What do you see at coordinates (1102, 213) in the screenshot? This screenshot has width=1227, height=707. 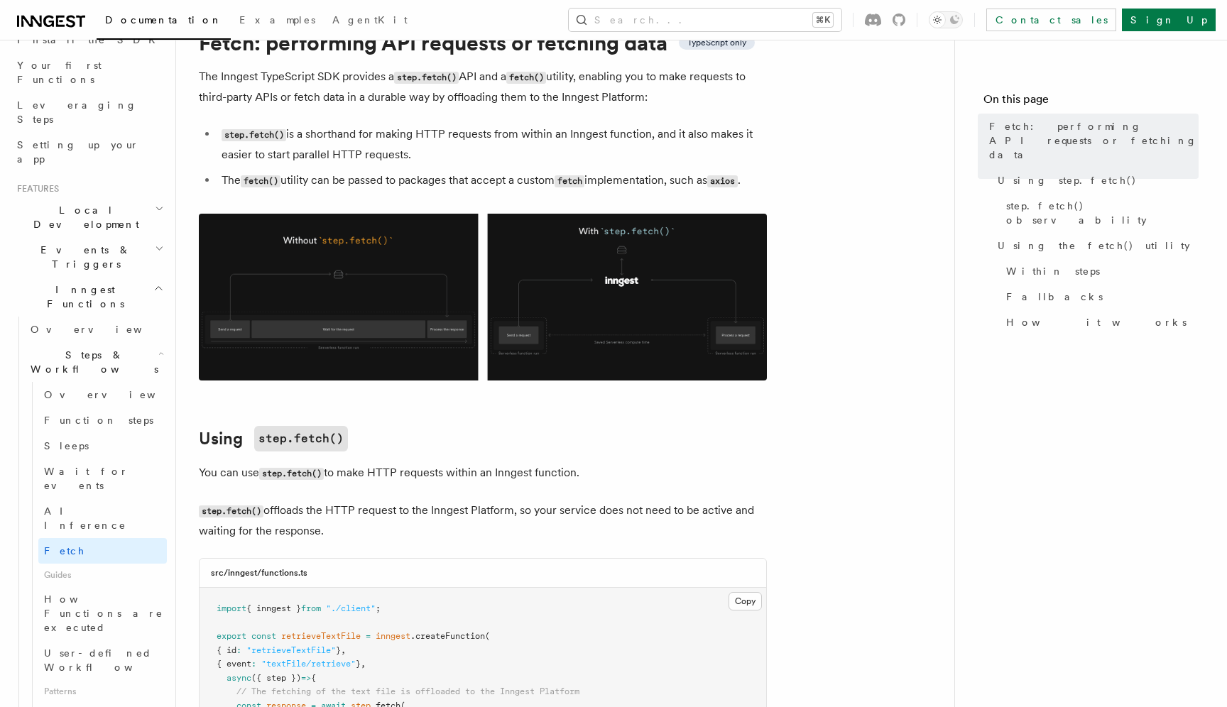 I see `span: step.fetch() observability` at bounding box center [1102, 213].